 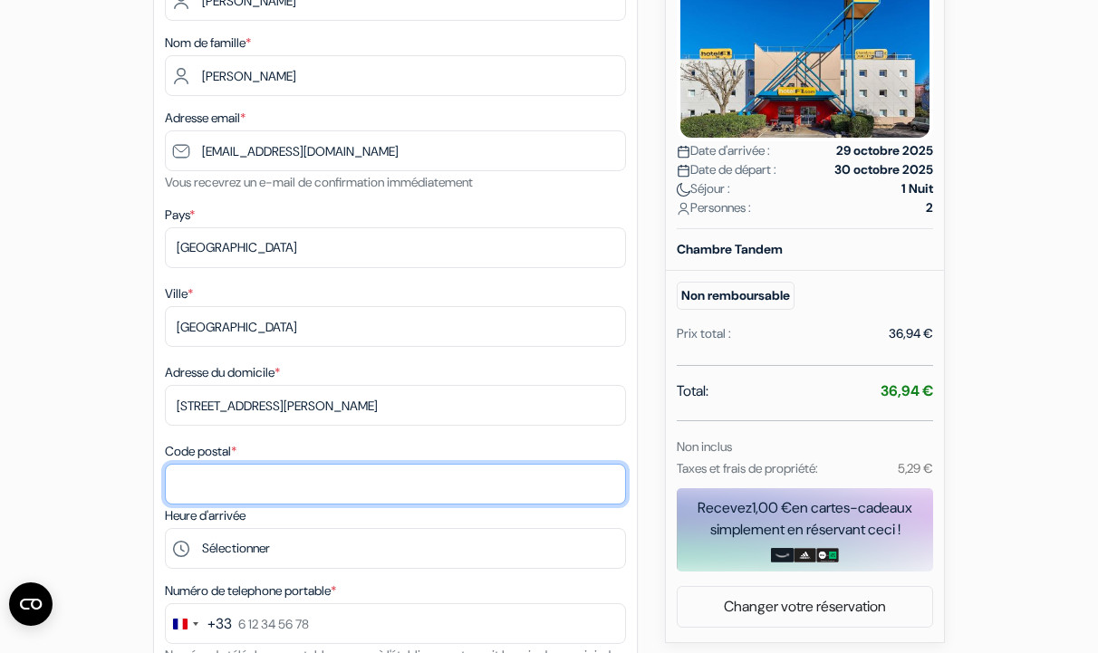 What do you see at coordinates (692, 392) in the screenshot?
I see `span: Total:` at bounding box center [692, 392].